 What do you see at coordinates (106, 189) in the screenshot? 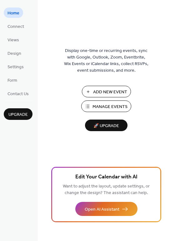
I see `span: Want to adjust the layout, update settings, or change the design? The assistant can help.` at bounding box center [106, 189].